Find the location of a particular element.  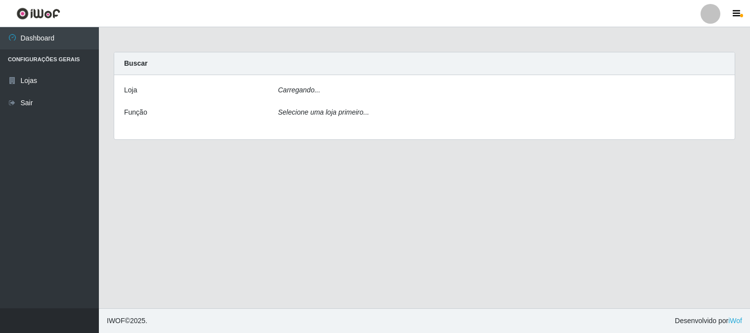

label: Função is located at coordinates (136, 112).